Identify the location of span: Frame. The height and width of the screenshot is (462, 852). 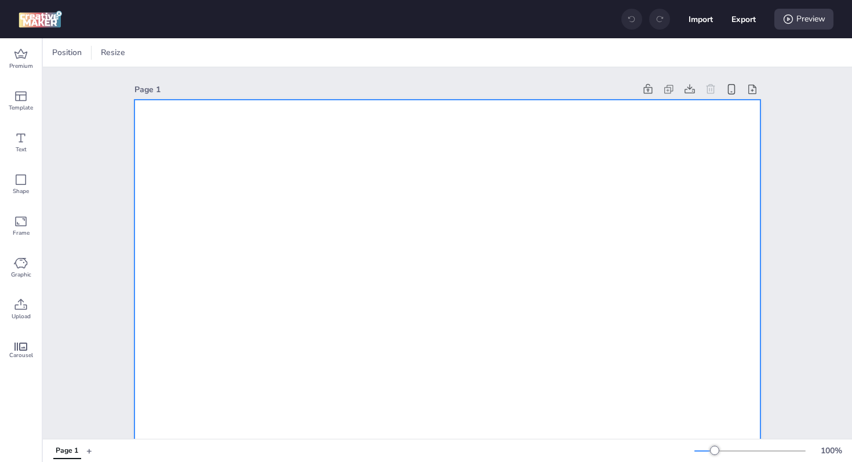
(21, 233).